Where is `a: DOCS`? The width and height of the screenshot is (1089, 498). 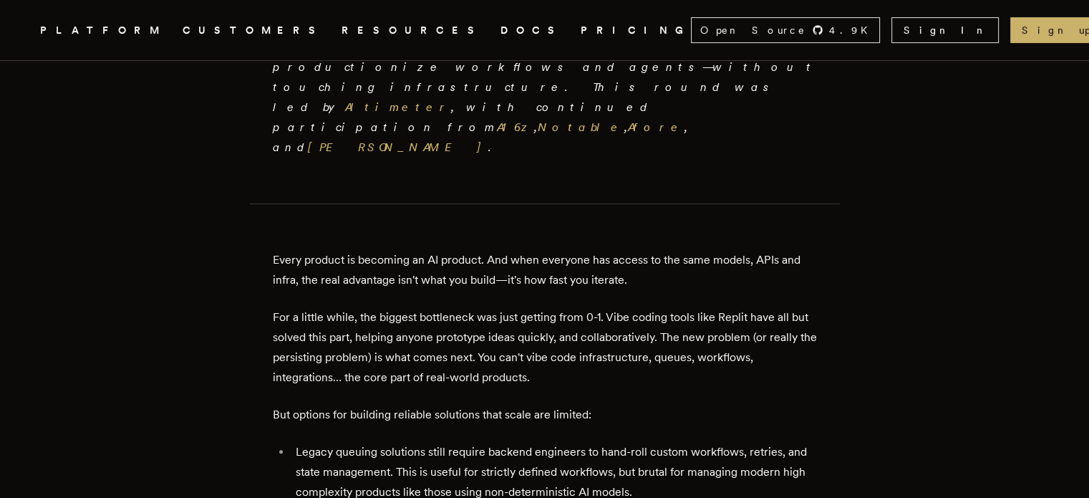 a: DOCS is located at coordinates (532, 30).